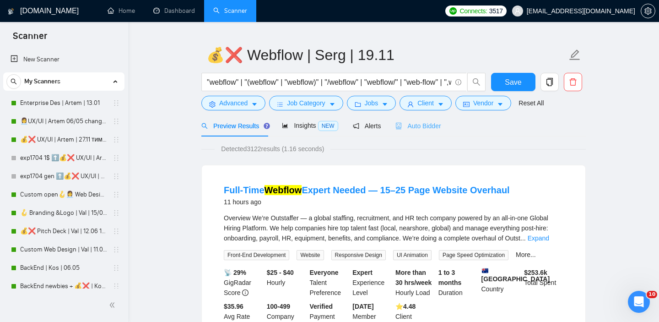 Image resolution: width=659 pixels, height=322 pixels. I want to click on span: idcard, so click(467, 104).